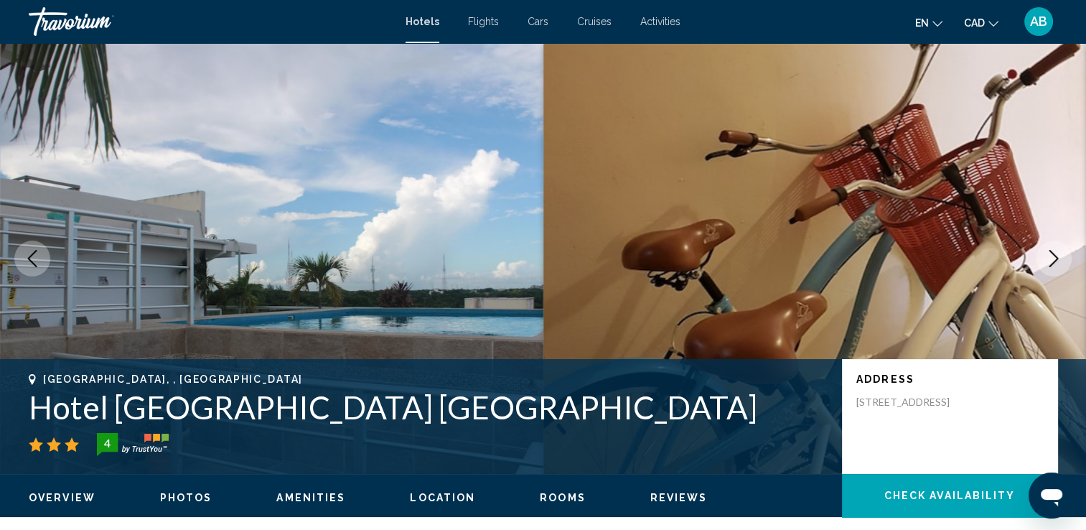 The image size is (1086, 530). I want to click on button: Amenities, so click(311, 498).